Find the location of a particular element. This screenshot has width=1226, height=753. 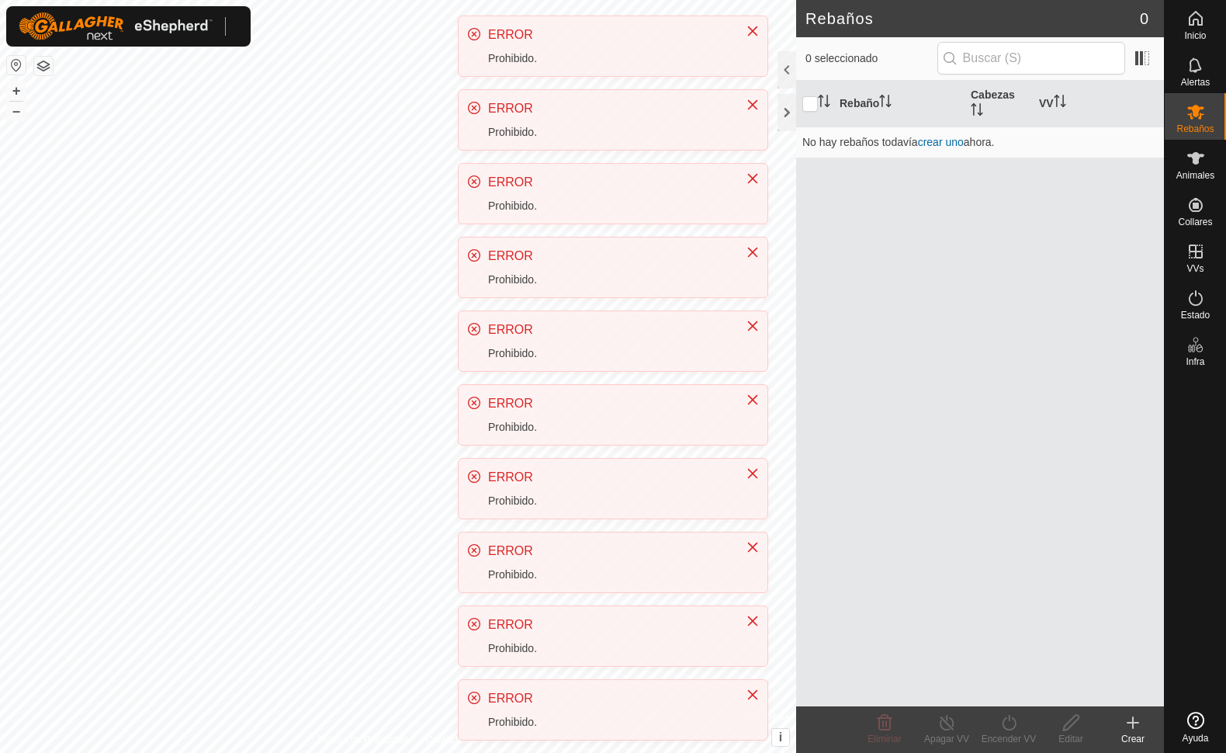

span: Rebaños is located at coordinates (1195, 129).